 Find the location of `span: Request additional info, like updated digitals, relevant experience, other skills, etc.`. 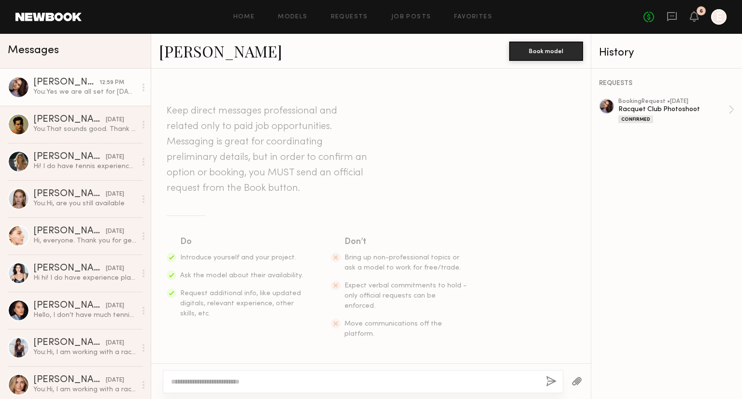

span: Request additional info, like updated digitals, relevant experience, other skills, etc. is located at coordinates (241, 304).